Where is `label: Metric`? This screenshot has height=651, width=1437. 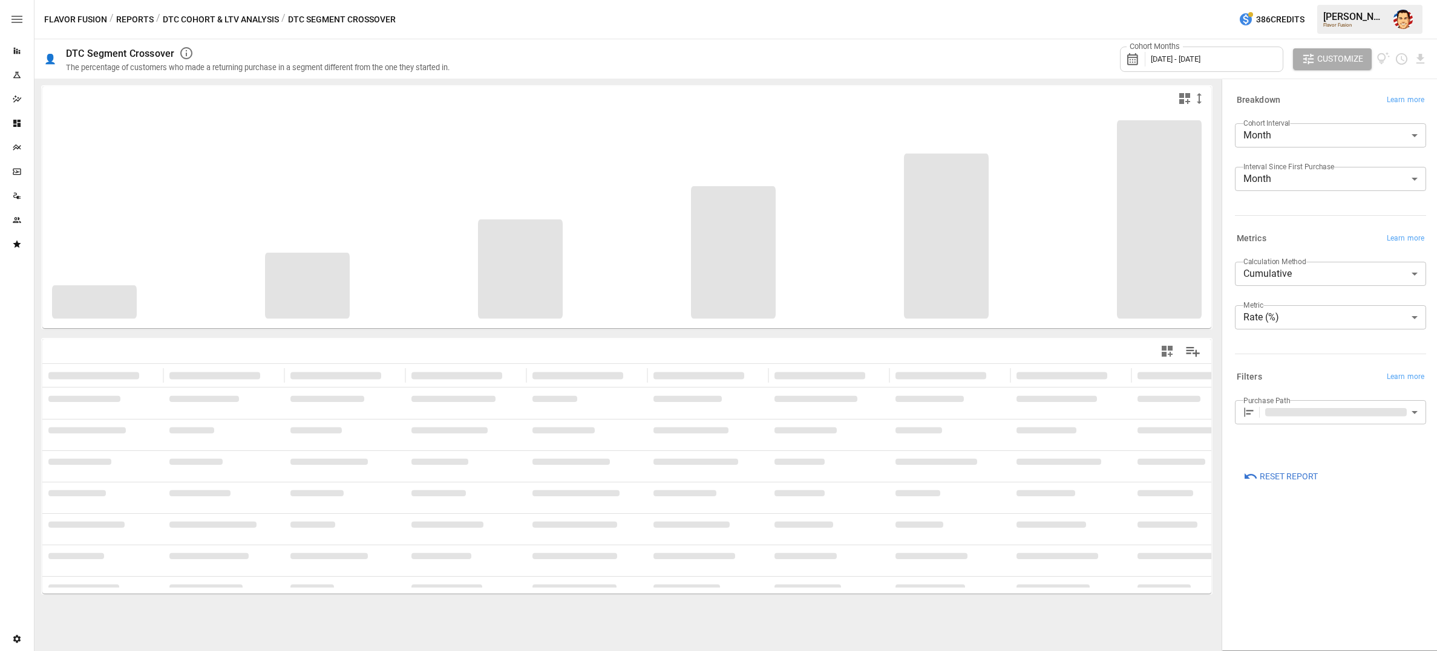 label: Metric is located at coordinates (1253, 305).